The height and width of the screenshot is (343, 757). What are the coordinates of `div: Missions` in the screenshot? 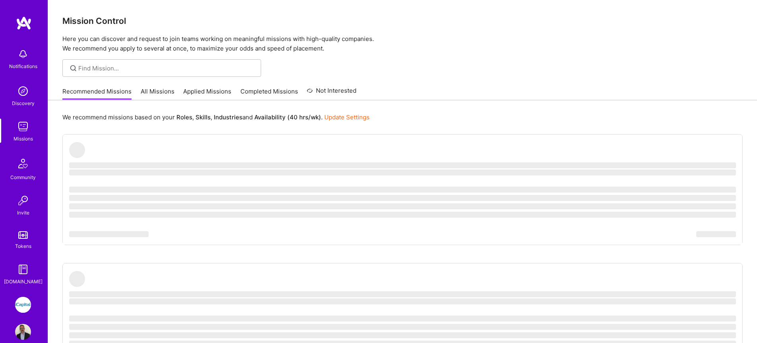 It's located at (23, 138).